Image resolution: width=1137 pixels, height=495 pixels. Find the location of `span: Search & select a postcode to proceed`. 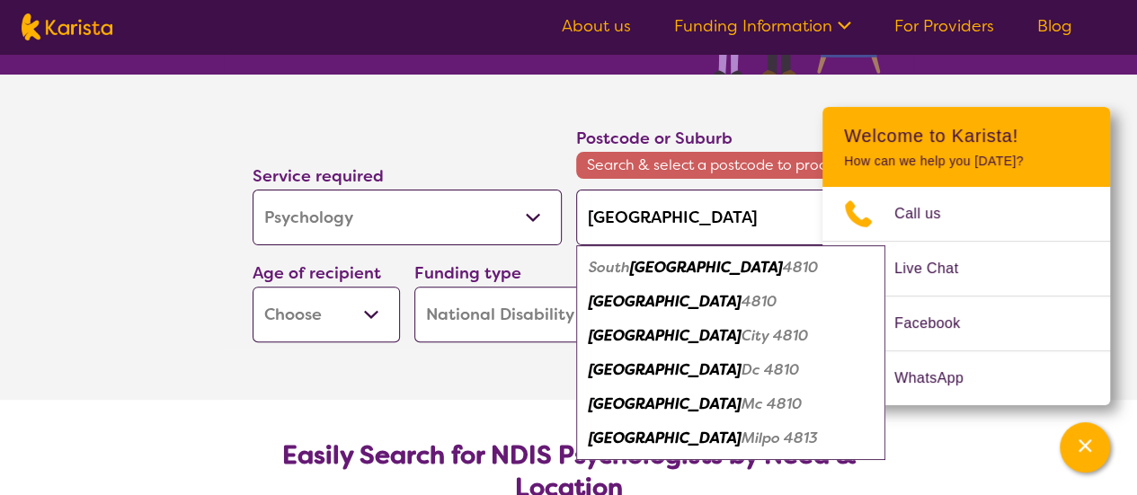

span: Search & select a postcode to proceed is located at coordinates (730, 165).